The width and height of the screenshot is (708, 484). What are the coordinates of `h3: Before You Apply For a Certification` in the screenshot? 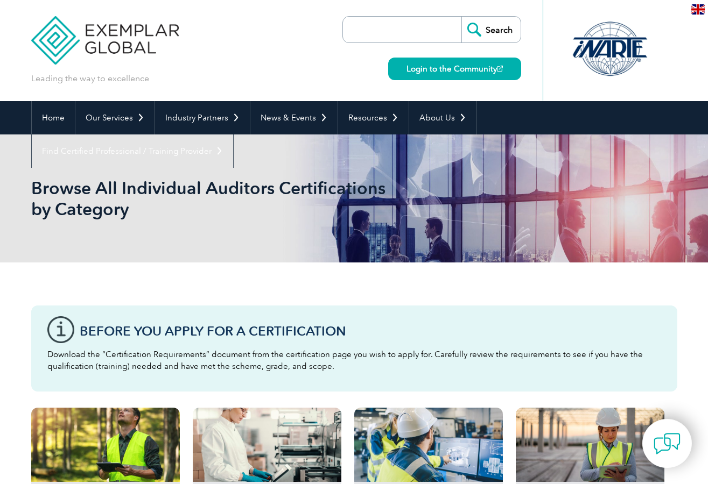 It's located at (370, 331).